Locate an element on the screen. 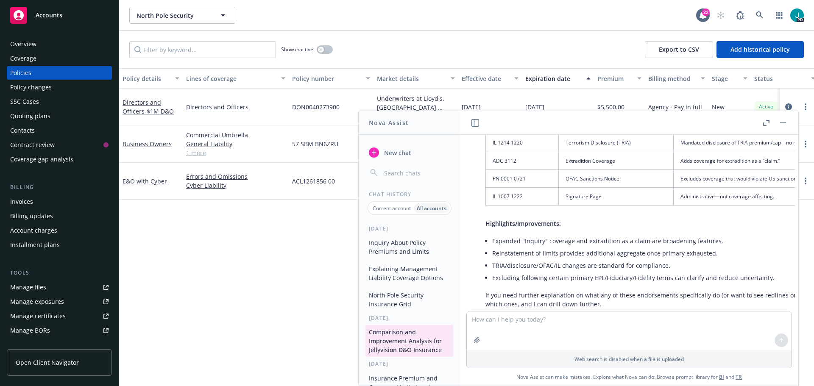 The height and width of the screenshot is (386, 814). td: PN 0001 0721 is located at coordinates (522, 178).